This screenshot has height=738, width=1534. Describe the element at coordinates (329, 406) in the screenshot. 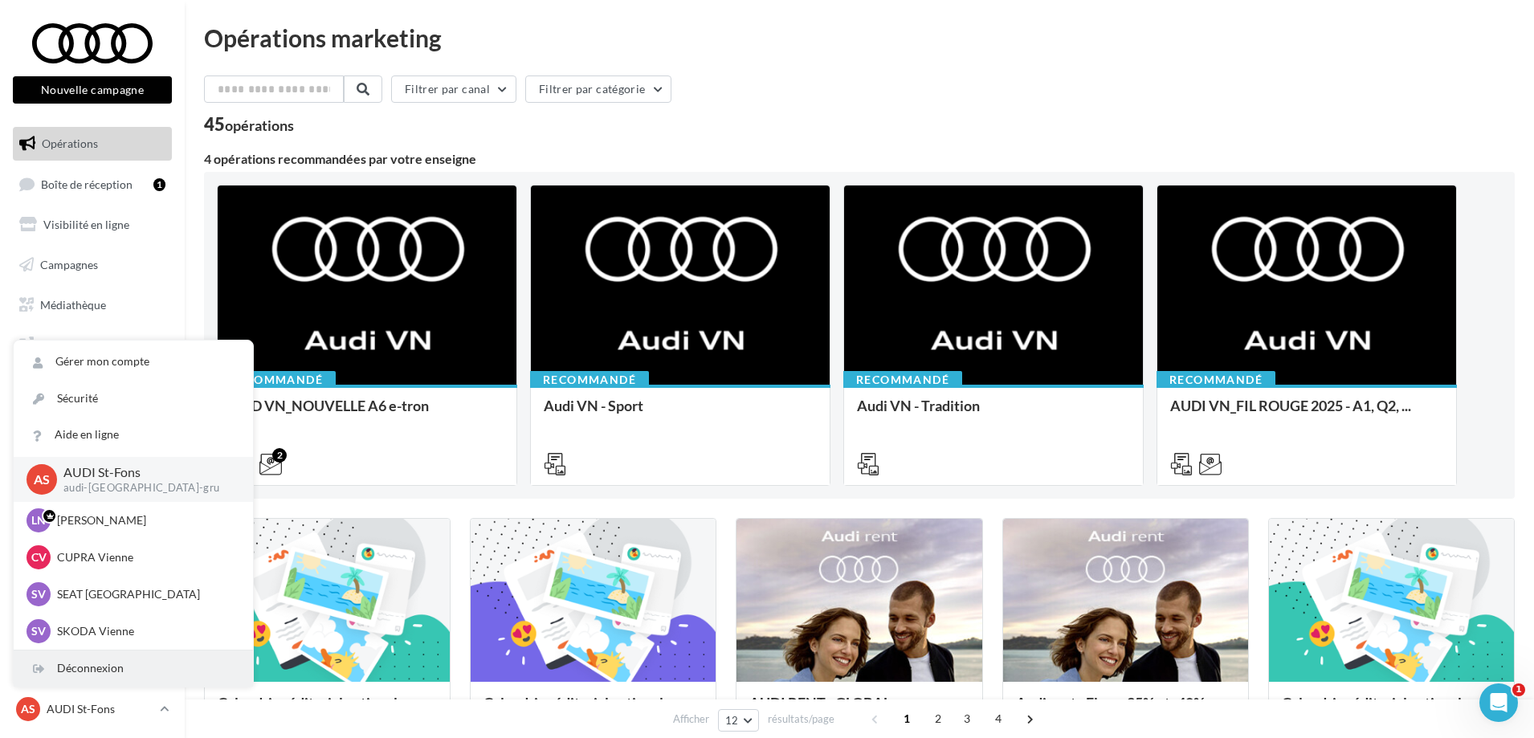

I see `span: AUD VN_NOUVELLE A6 e-tron` at that location.